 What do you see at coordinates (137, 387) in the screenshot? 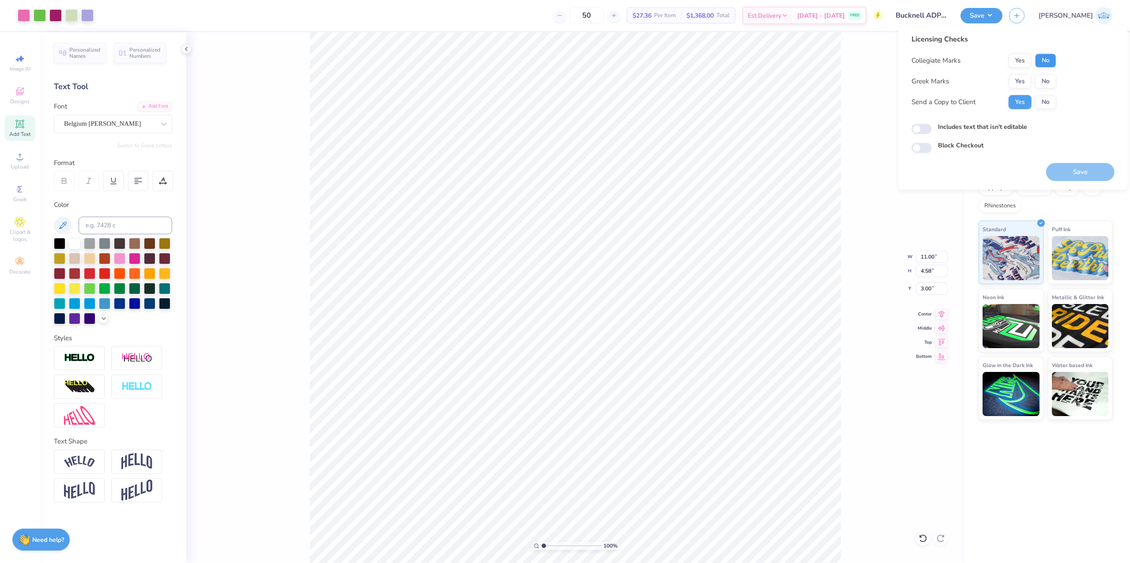
I see `img: Negative Space` at bounding box center [137, 387].